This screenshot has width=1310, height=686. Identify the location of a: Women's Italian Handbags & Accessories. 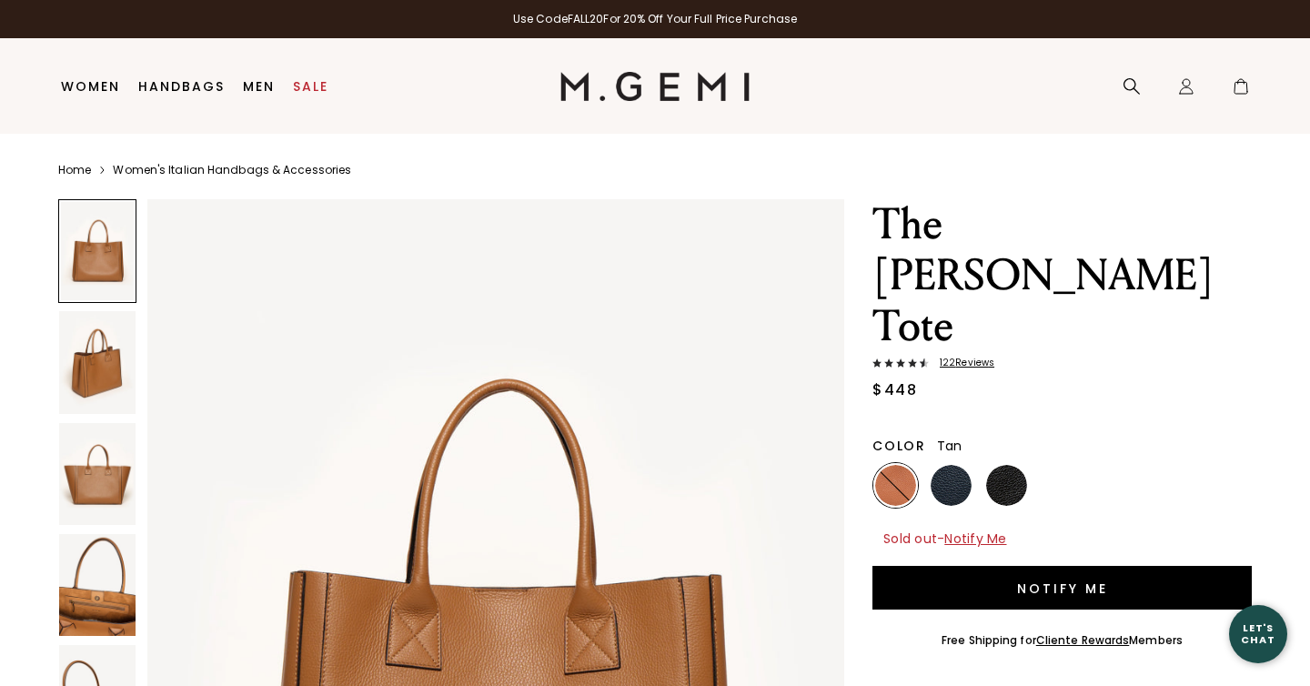
(232, 170).